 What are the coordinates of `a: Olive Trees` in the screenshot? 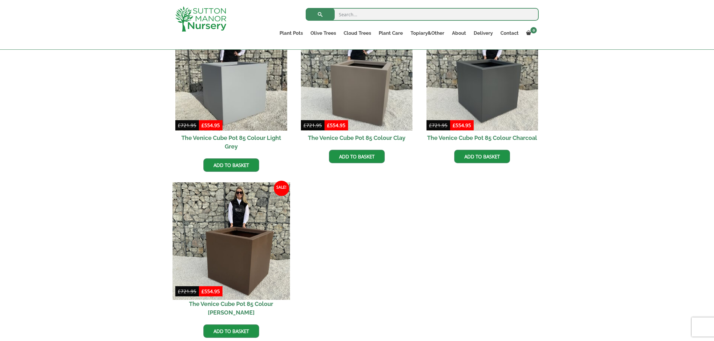 It's located at (323, 33).